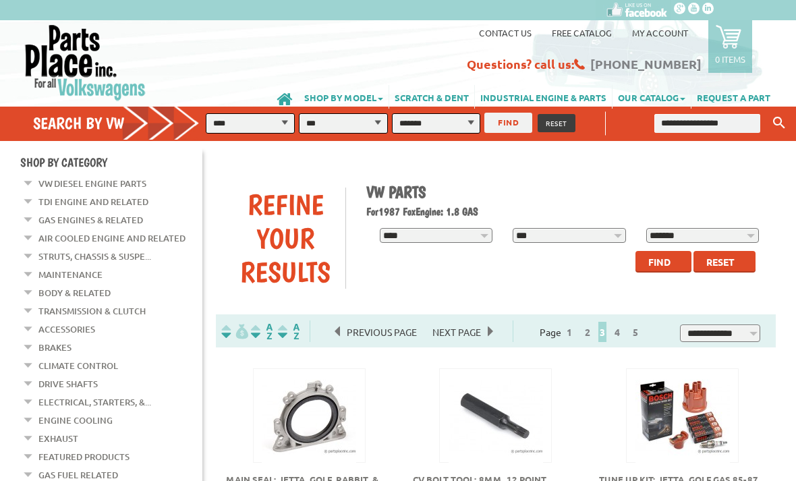 The width and height of the screenshot is (796, 481). I want to click on span: For, so click(372, 211).